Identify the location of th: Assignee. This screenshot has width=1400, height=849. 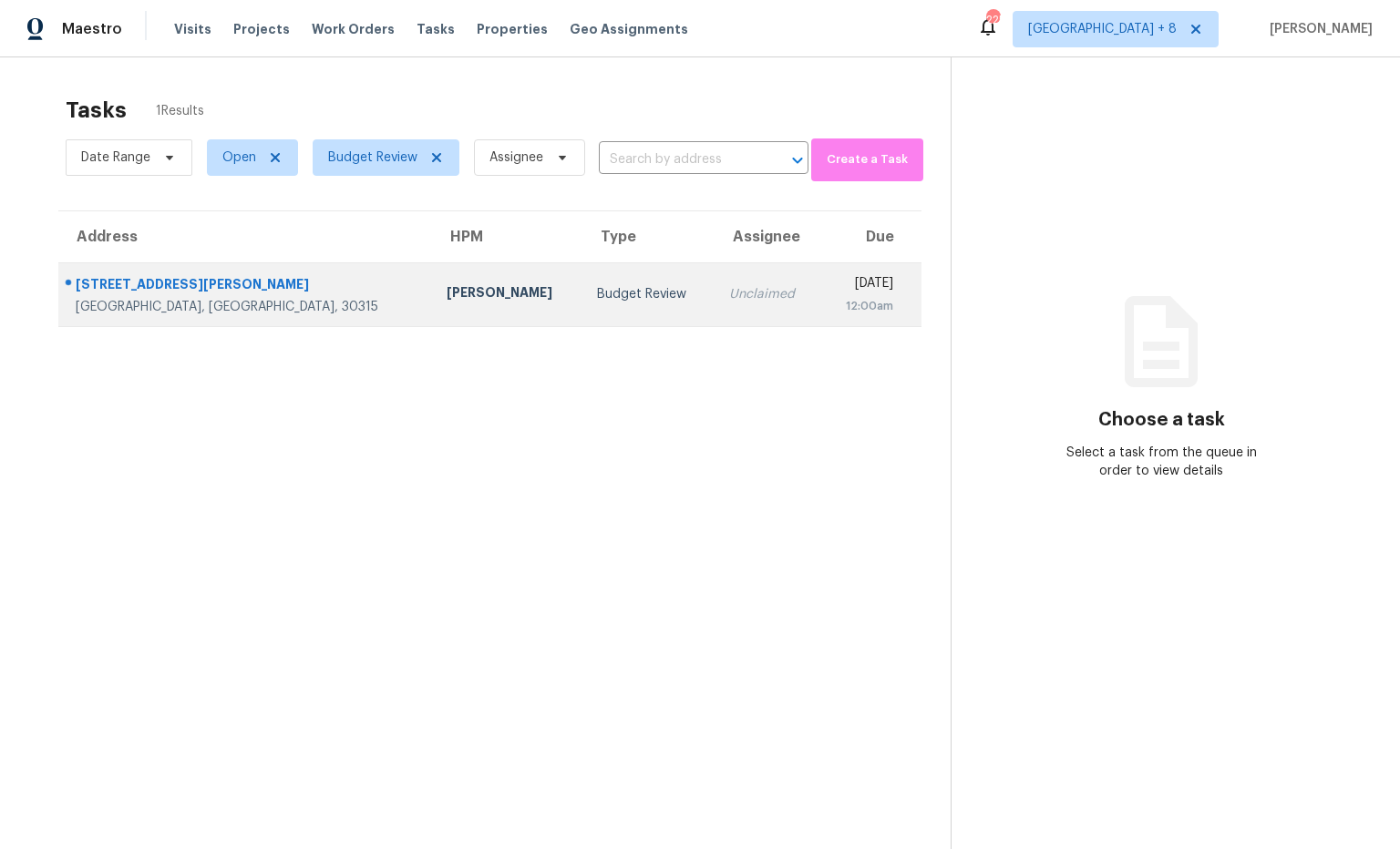
(768, 237).